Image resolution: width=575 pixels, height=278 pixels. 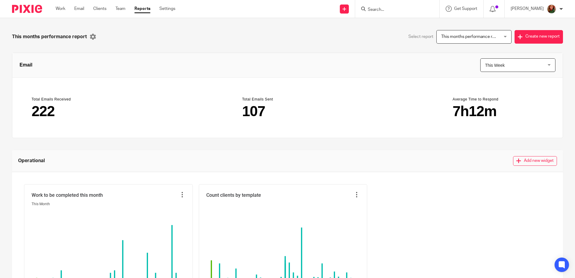 What do you see at coordinates (67, 195) in the screenshot?
I see `span: Work to be completed this month` at bounding box center [67, 195].